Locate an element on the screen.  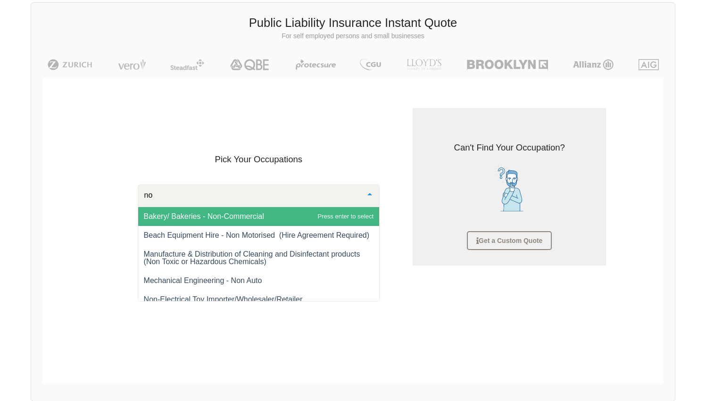
h3: Can't Find Your Occupation? is located at coordinates (510, 148).